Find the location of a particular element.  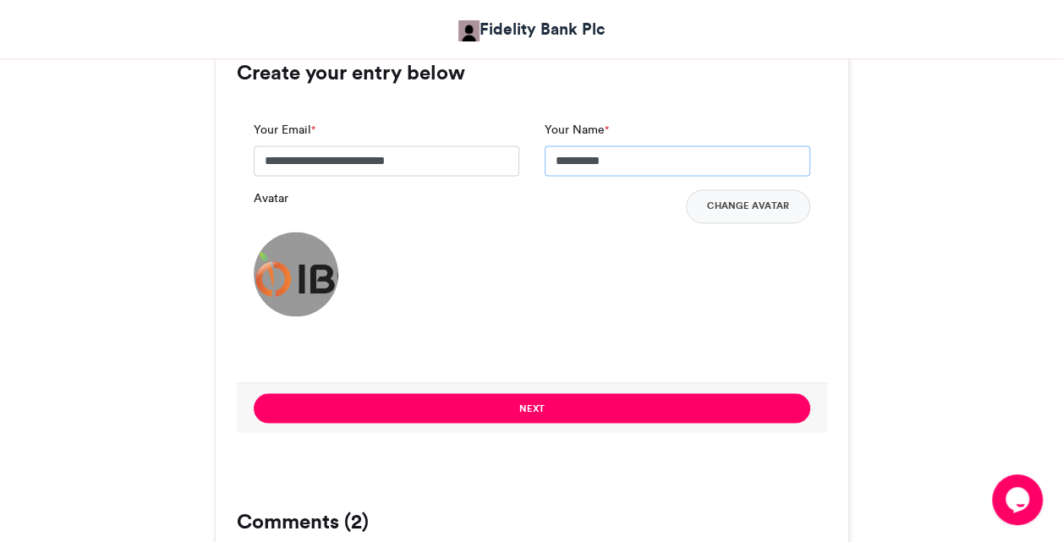

label: Avatar is located at coordinates (270, 198).